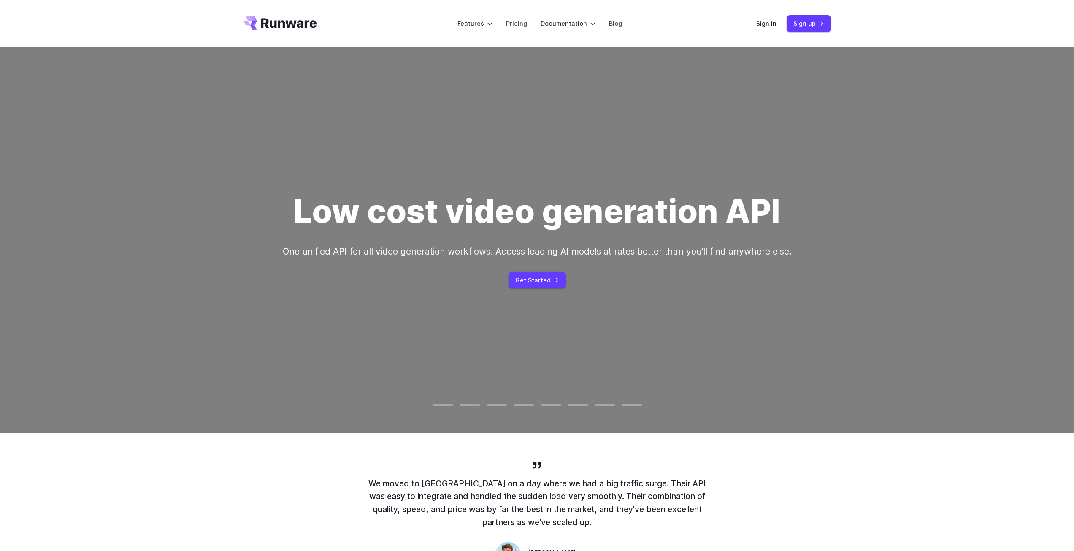 This screenshot has width=1074, height=551. Describe the element at coordinates (615, 23) in the screenshot. I see `a: Blog` at that location.